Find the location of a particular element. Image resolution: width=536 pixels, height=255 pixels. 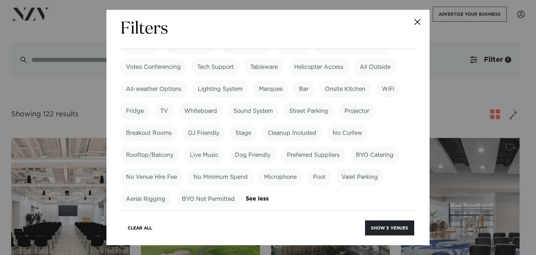

label: Tech Support is located at coordinates (215, 67).